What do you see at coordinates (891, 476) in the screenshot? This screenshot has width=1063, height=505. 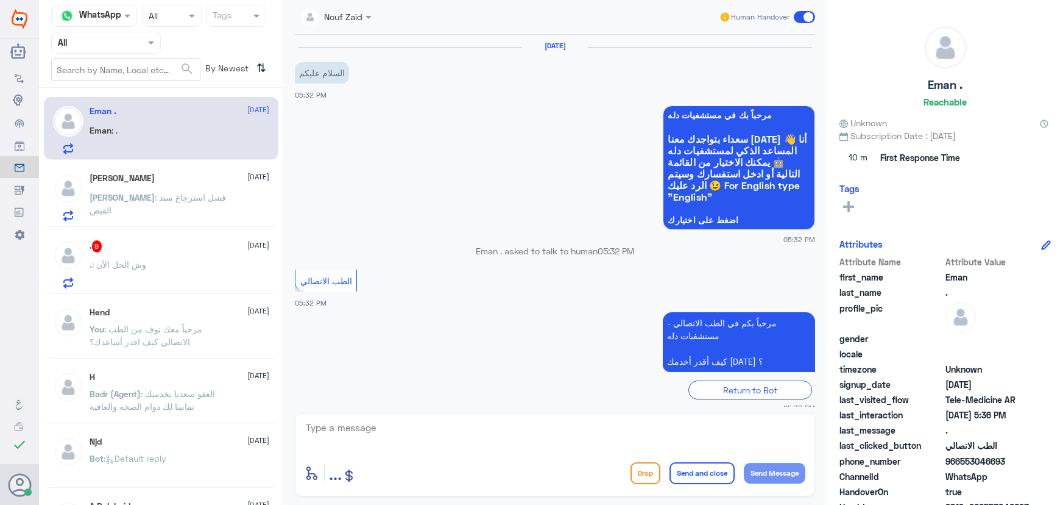 I see `span: ChannelId` at bounding box center [891, 476].